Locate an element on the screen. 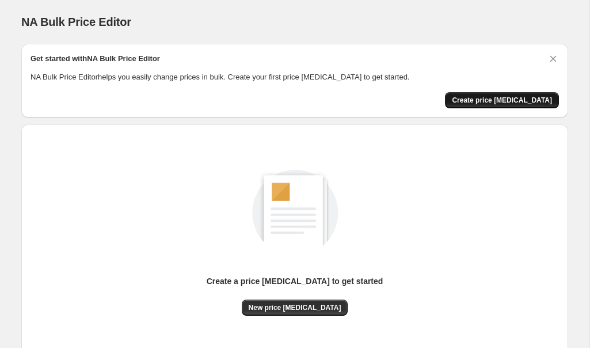 The width and height of the screenshot is (590, 348). button: Create price change job is located at coordinates (502, 100).